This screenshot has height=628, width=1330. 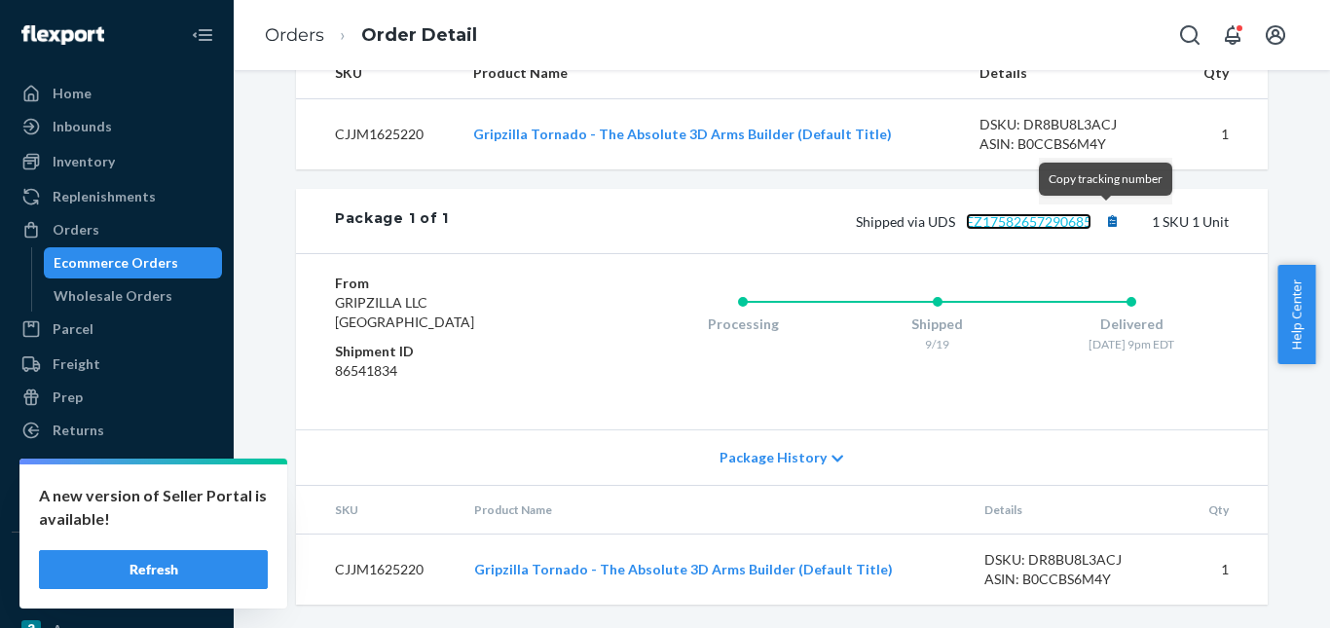 What do you see at coordinates (117, 162) in the screenshot?
I see `a: Inventory` at bounding box center [117, 162].